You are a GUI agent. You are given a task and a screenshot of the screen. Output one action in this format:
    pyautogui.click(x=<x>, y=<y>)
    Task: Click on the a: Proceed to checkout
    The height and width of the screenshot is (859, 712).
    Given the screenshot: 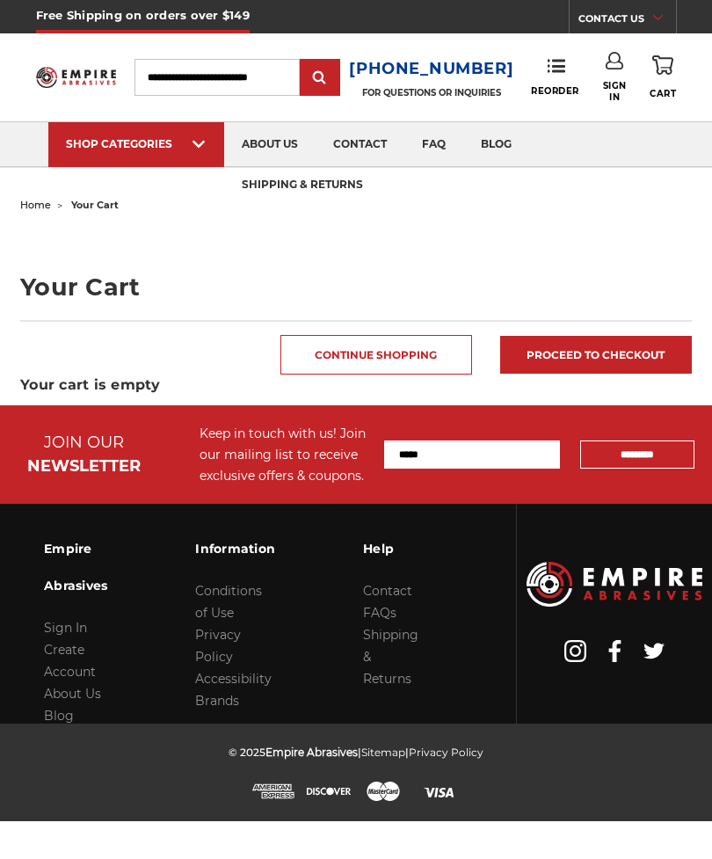 What is the action you would take?
    pyautogui.click(x=596, y=354)
    